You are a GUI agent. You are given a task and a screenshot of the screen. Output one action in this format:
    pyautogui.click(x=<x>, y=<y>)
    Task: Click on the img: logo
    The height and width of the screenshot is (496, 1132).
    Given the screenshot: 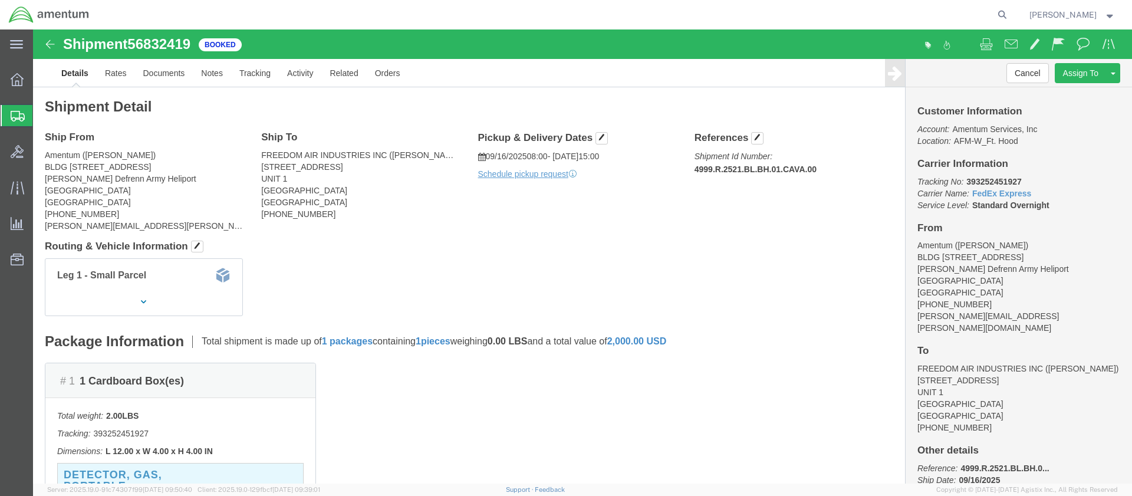 What is the action you would take?
    pyautogui.click(x=49, y=15)
    